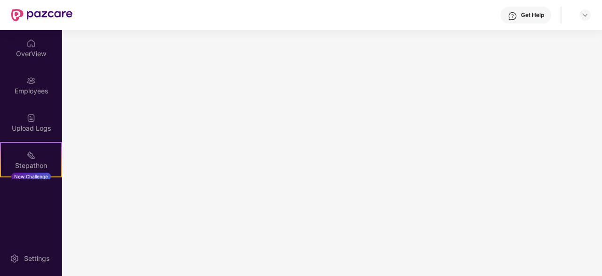 The width and height of the screenshot is (602, 276). Describe the element at coordinates (585, 15) in the screenshot. I see `img: svg+xml;base64,PHN2ZyBpZD0iRHJvcGRvd24tMzJ4MzIiIHhtbG5zPSJodHRwOi8vd3d3LnczLm9yZy8yMDAwL3N2ZyIgd2...` at that location.